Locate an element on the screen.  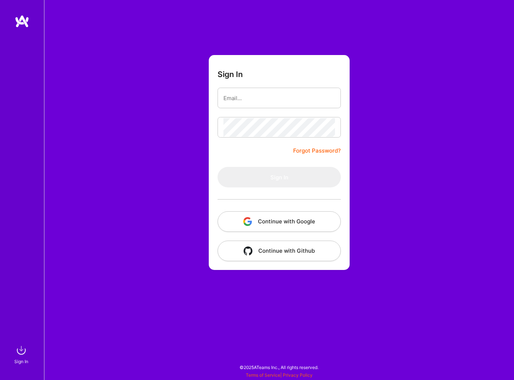
button: Continue with Github is located at coordinates (279, 251).